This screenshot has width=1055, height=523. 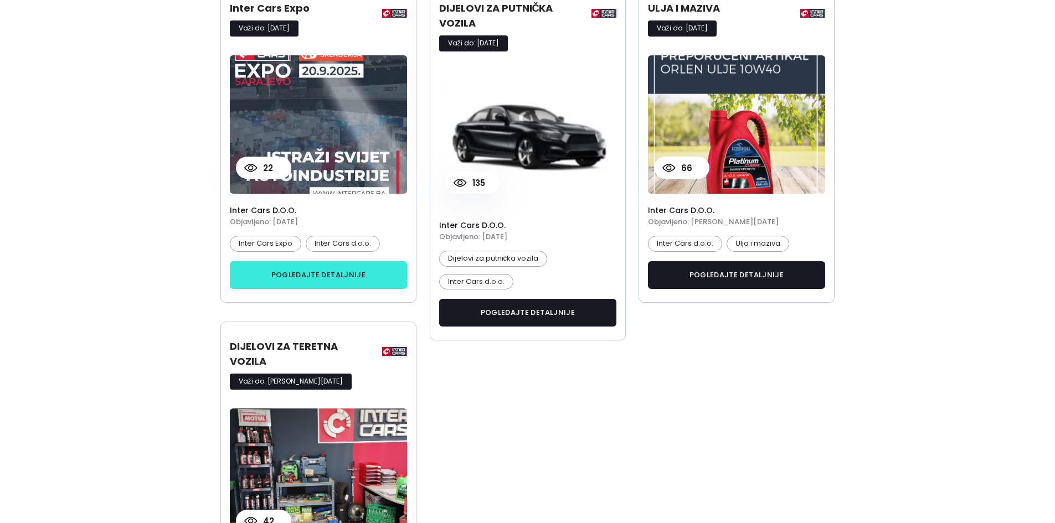 I want to click on p: Inter Cars Expo, so click(x=265, y=244).